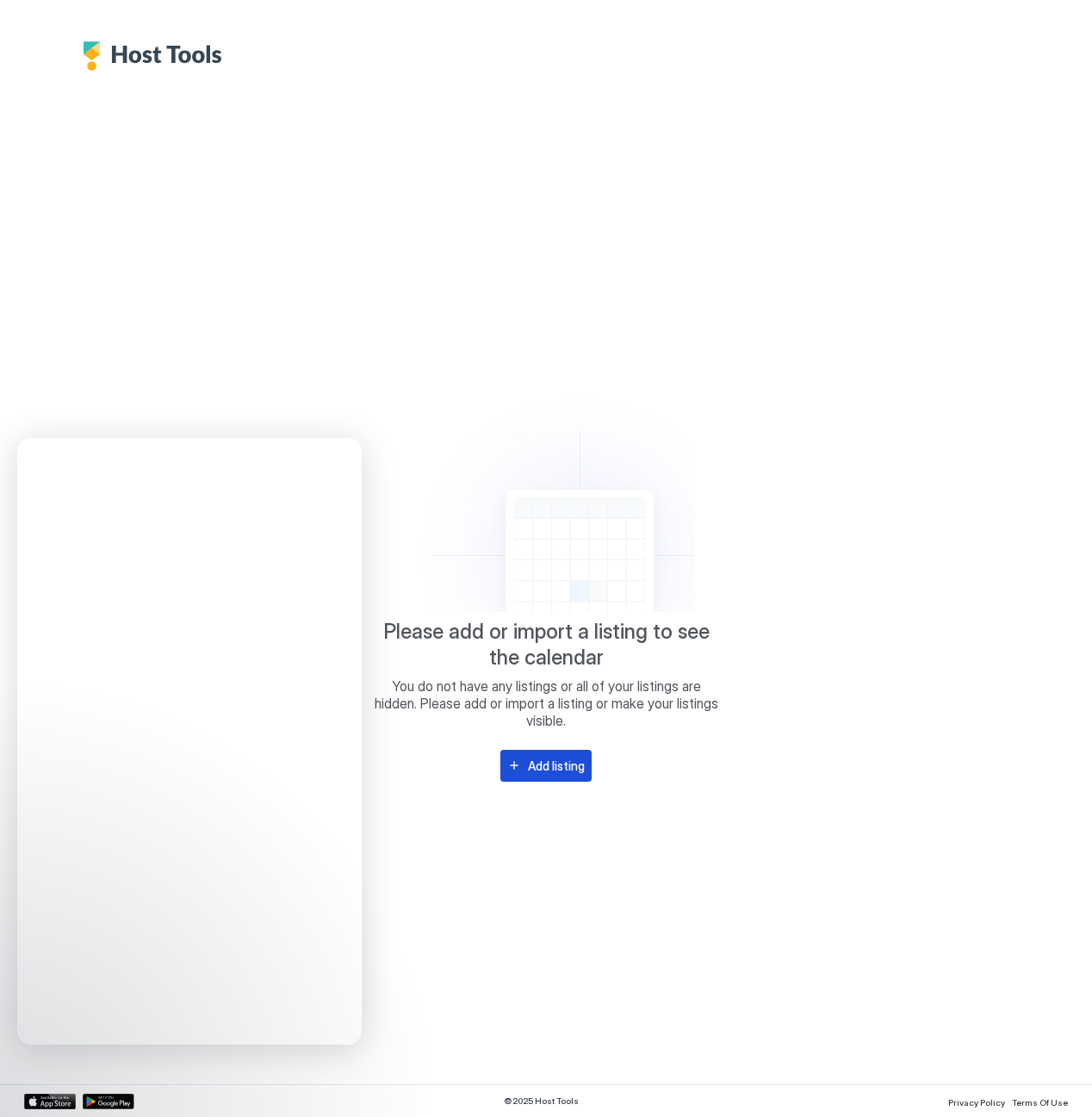 This screenshot has width=1092, height=1117. What do you see at coordinates (109, 1101) in the screenshot?
I see `div: Google Play Store` at bounding box center [109, 1101].